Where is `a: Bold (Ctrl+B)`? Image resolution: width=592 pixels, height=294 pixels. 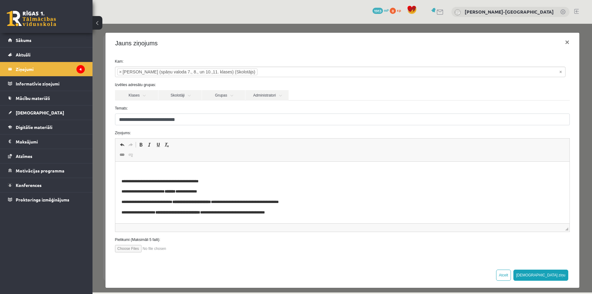 a: Bold (Ctrl+B) is located at coordinates (48, 121).